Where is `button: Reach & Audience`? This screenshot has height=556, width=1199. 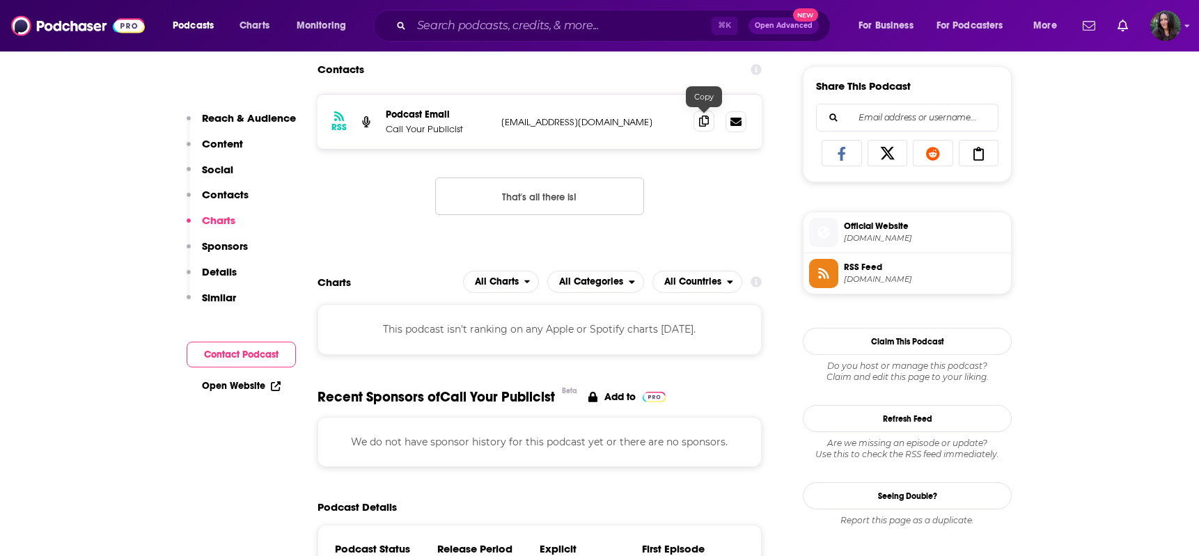 button: Reach & Audience is located at coordinates (241, 124).